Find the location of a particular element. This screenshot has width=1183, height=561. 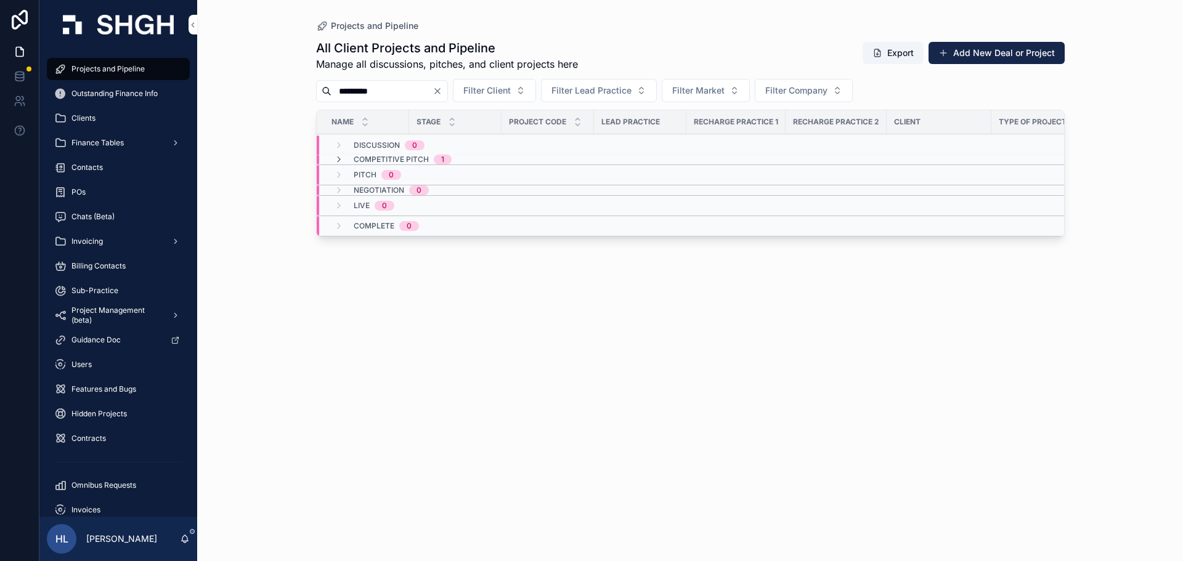

span: Recharge Practice 2 is located at coordinates (836, 122).